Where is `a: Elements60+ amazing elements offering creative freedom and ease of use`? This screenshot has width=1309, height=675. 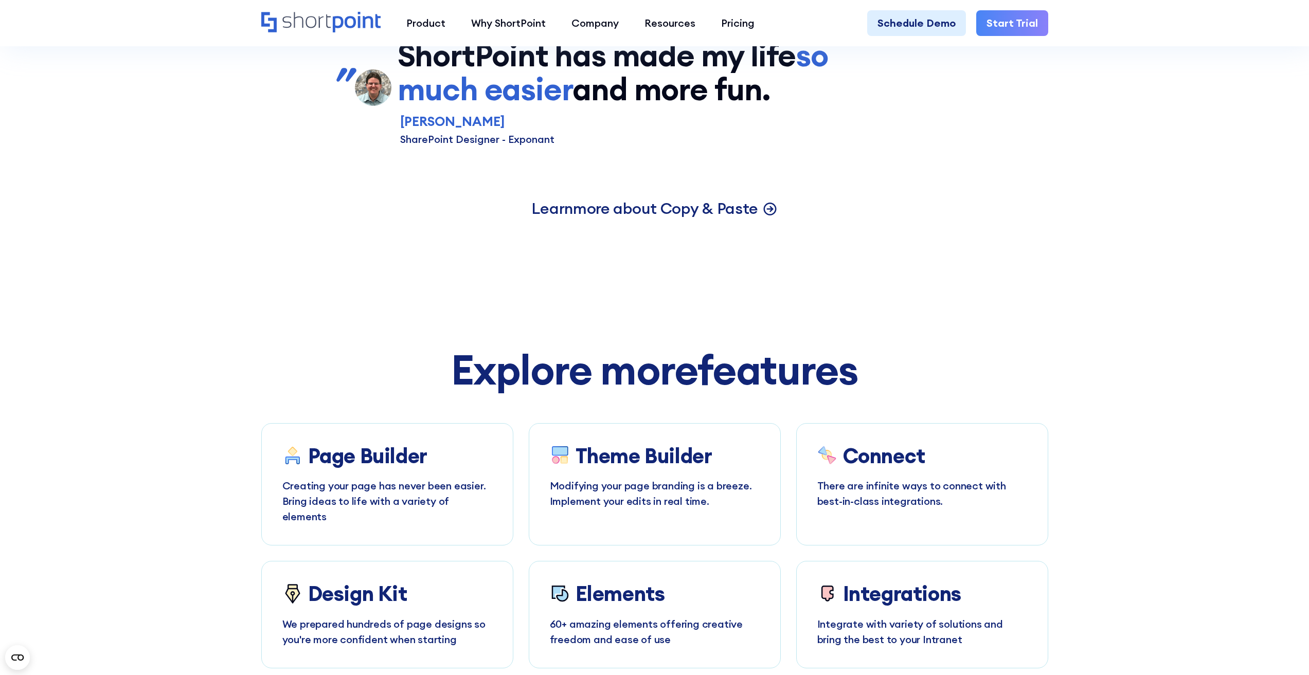 a: Elements60+ amazing elements offering creative freedom and ease of use is located at coordinates (655, 615).